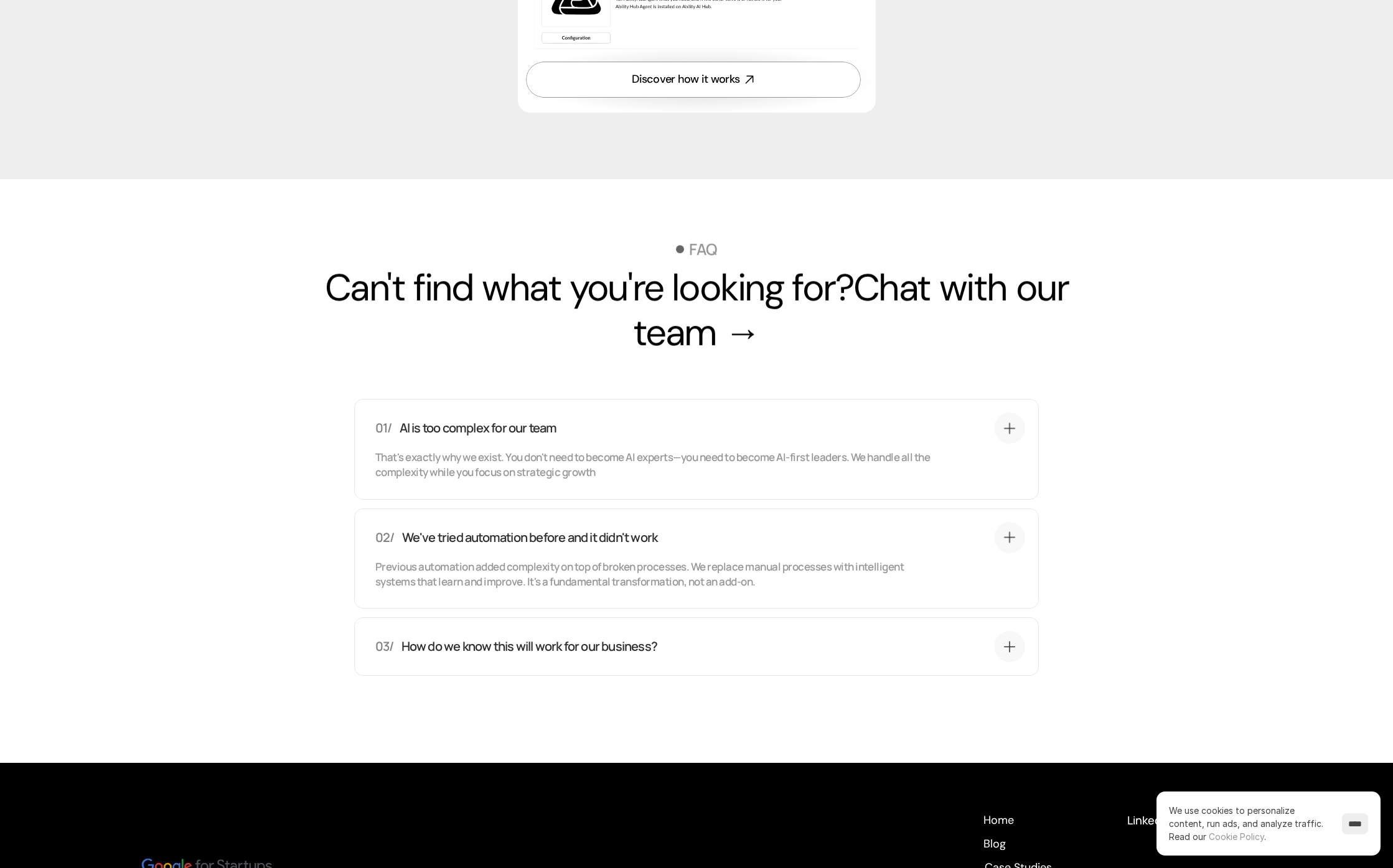 This screenshot has height=868, width=1393. I want to click on p: 03/, so click(385, 647).